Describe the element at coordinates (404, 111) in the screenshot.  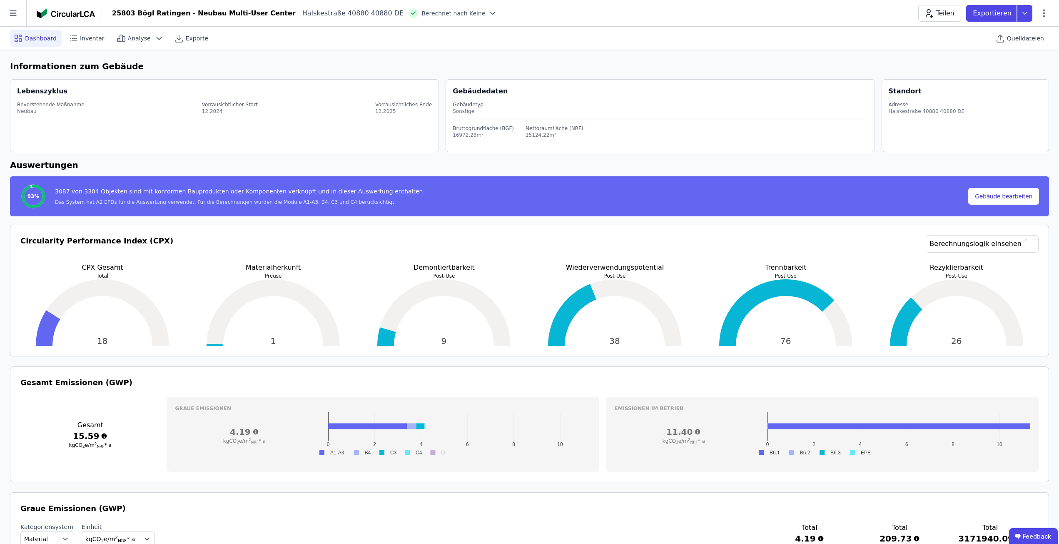
I see `div: 12.2025` at that location.